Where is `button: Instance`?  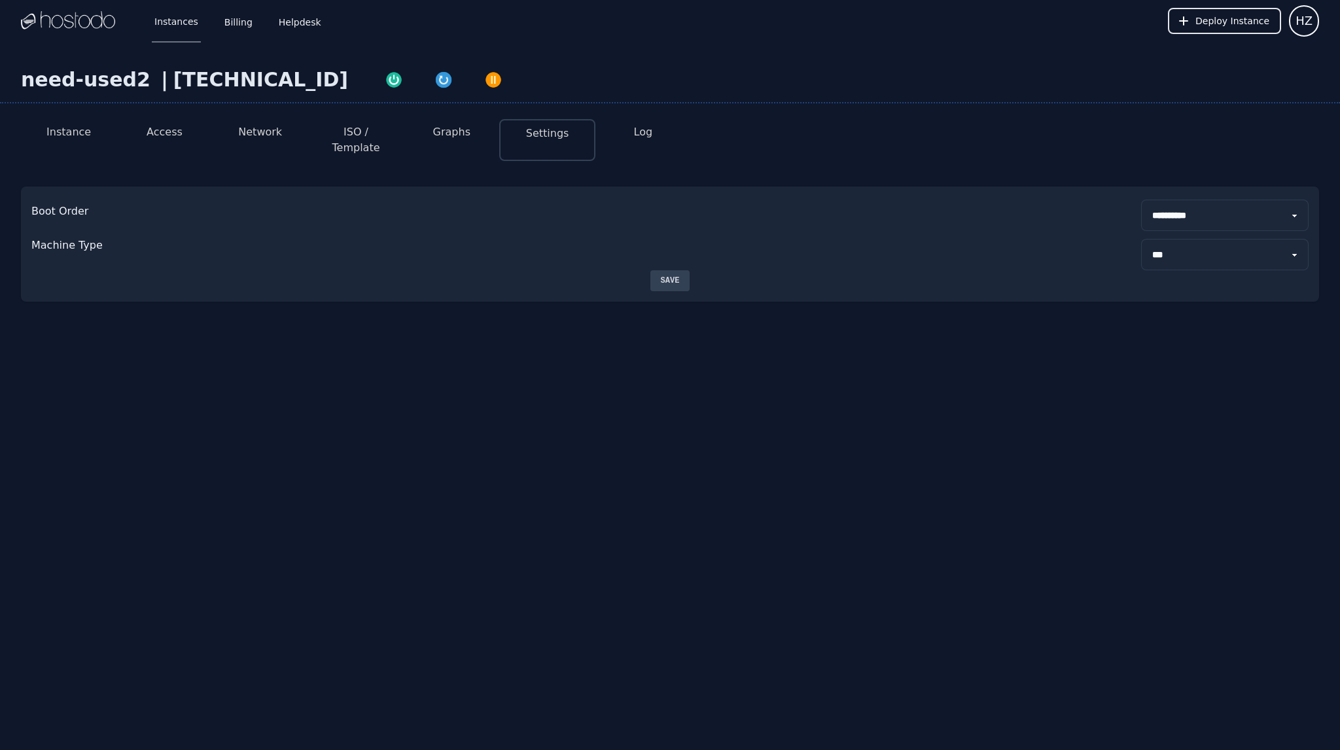
button: Instance is located at coordinates (69, 132).